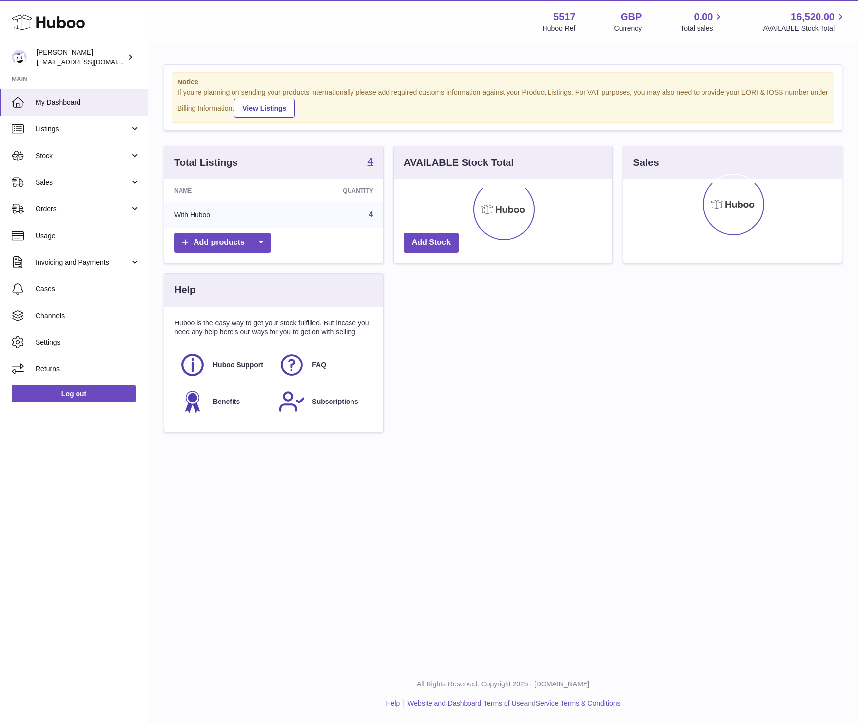 This screenshot has height=723, width=858. I want to click on a: Service Terms & Conditions, so click(578, 703).